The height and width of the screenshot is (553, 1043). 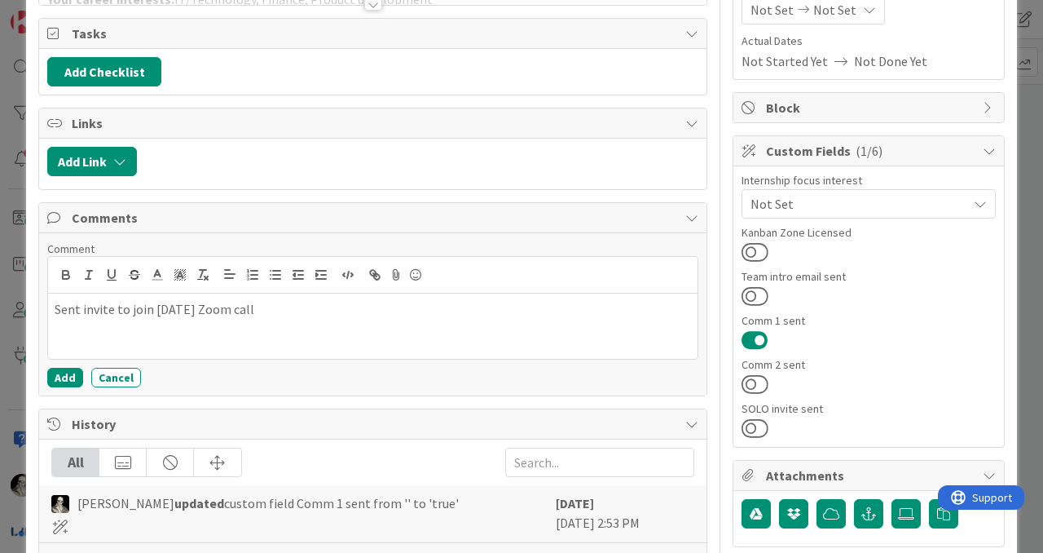 What do you see at coordinates (870, 151) in the screenshot?
I see `span: Custom Fields` at bounding box center [870, 151].